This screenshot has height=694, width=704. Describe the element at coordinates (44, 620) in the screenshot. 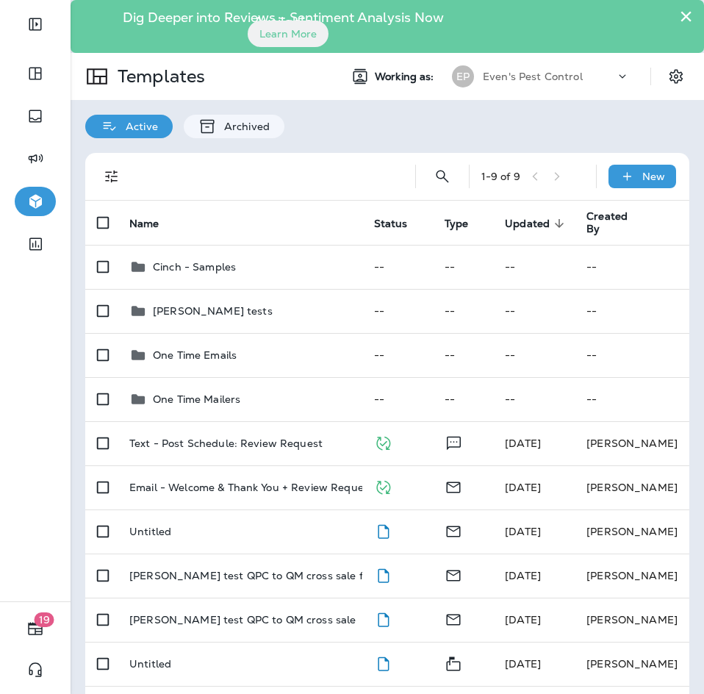

I see `span: 19` at that location.